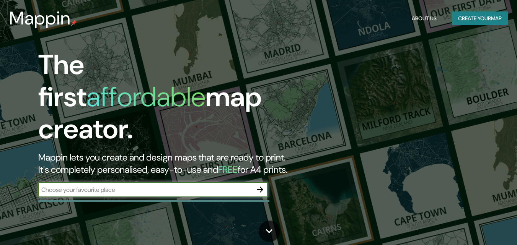 This screenshot has height=245, width=517. Describe the element at coordinates (168, 164) in the screenshot. I see `h2: Mappin lets you create and design maps that are ready to print. It's completely personalised, eas...` at that location.